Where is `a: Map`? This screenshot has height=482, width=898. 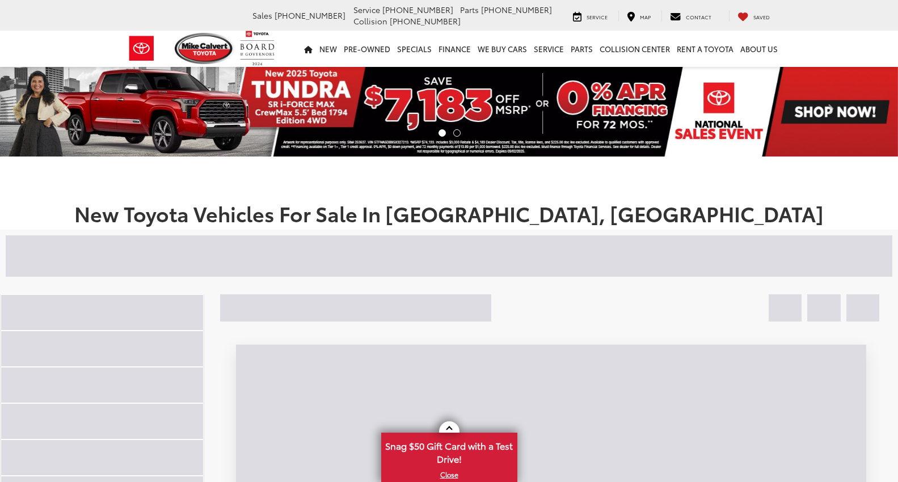
a: Map is located at coordinates (639, 16).